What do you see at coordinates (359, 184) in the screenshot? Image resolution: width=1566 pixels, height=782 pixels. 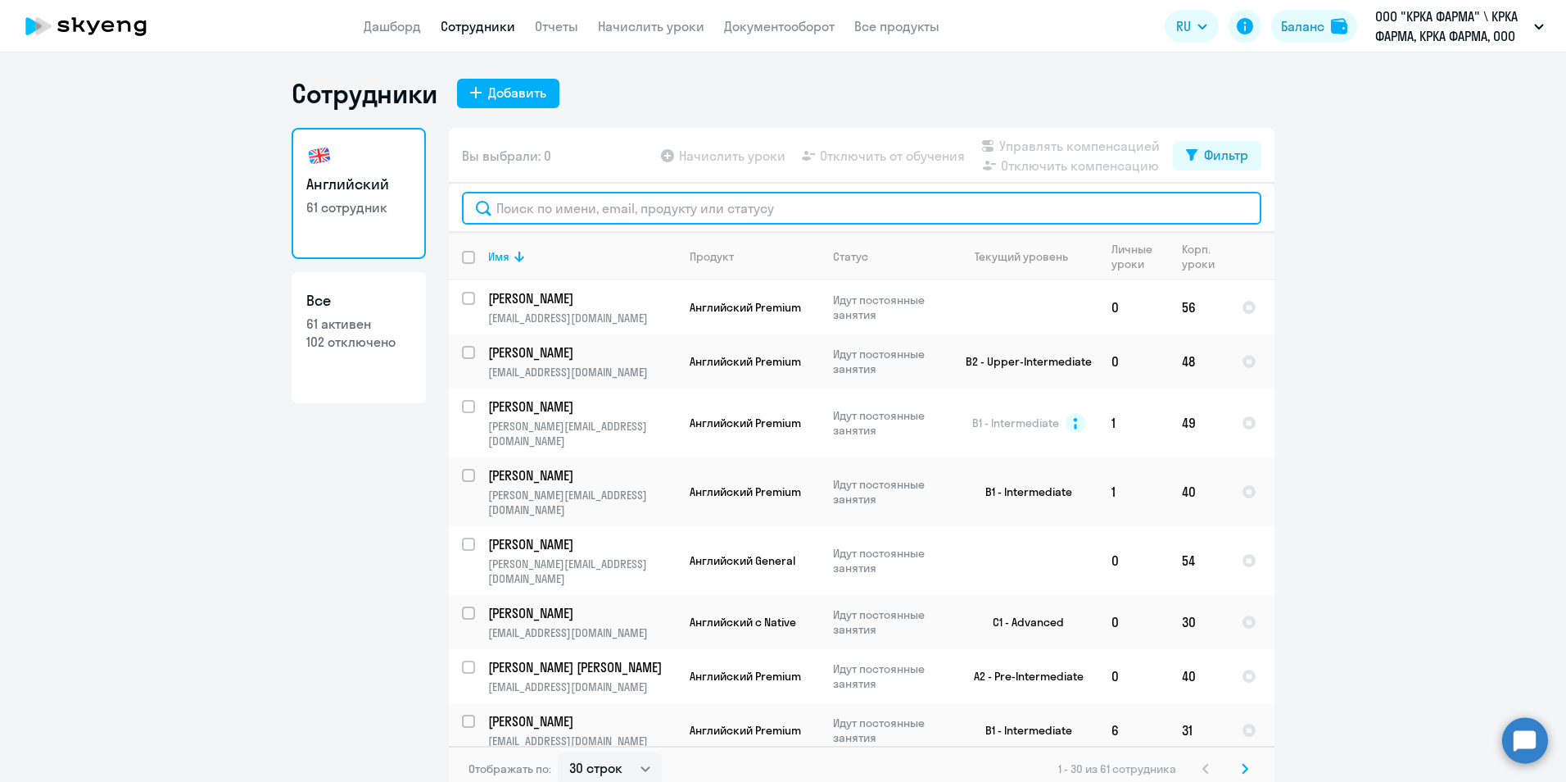 I see `h3: Английский` at bounding box center [359, 184].